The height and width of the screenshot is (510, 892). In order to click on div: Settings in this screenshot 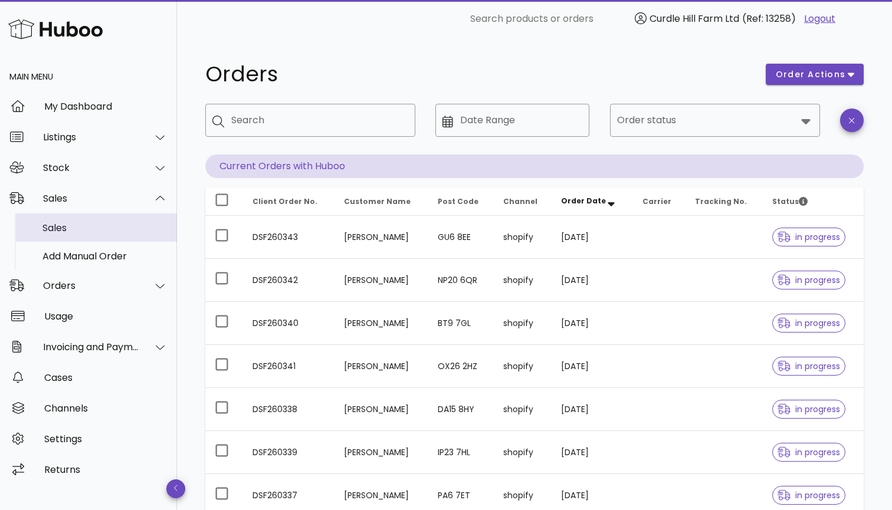, I will do `click(106, 439)`.